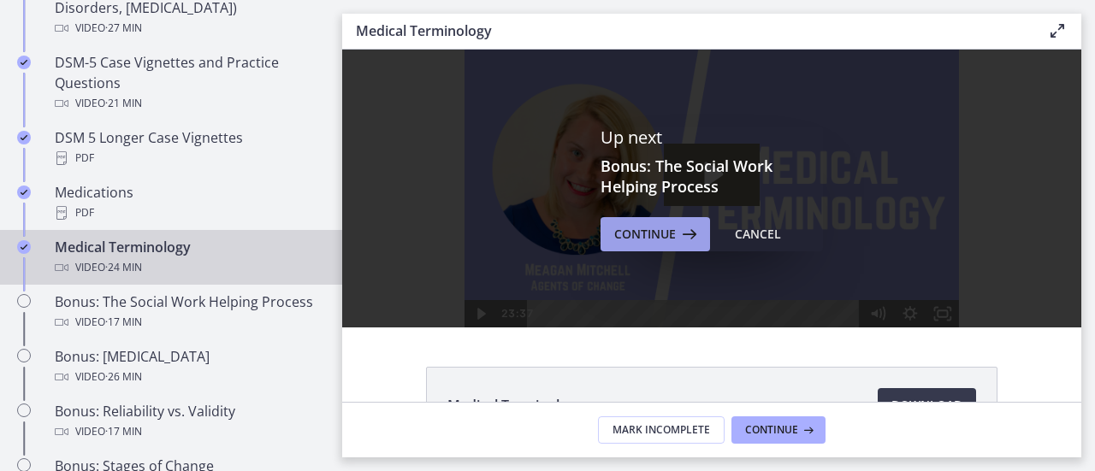 This screenshot has width=1095, height=471. Describe the element at coordinates (758, 234) in the screenshot. I see `div: Cancel` at that location.